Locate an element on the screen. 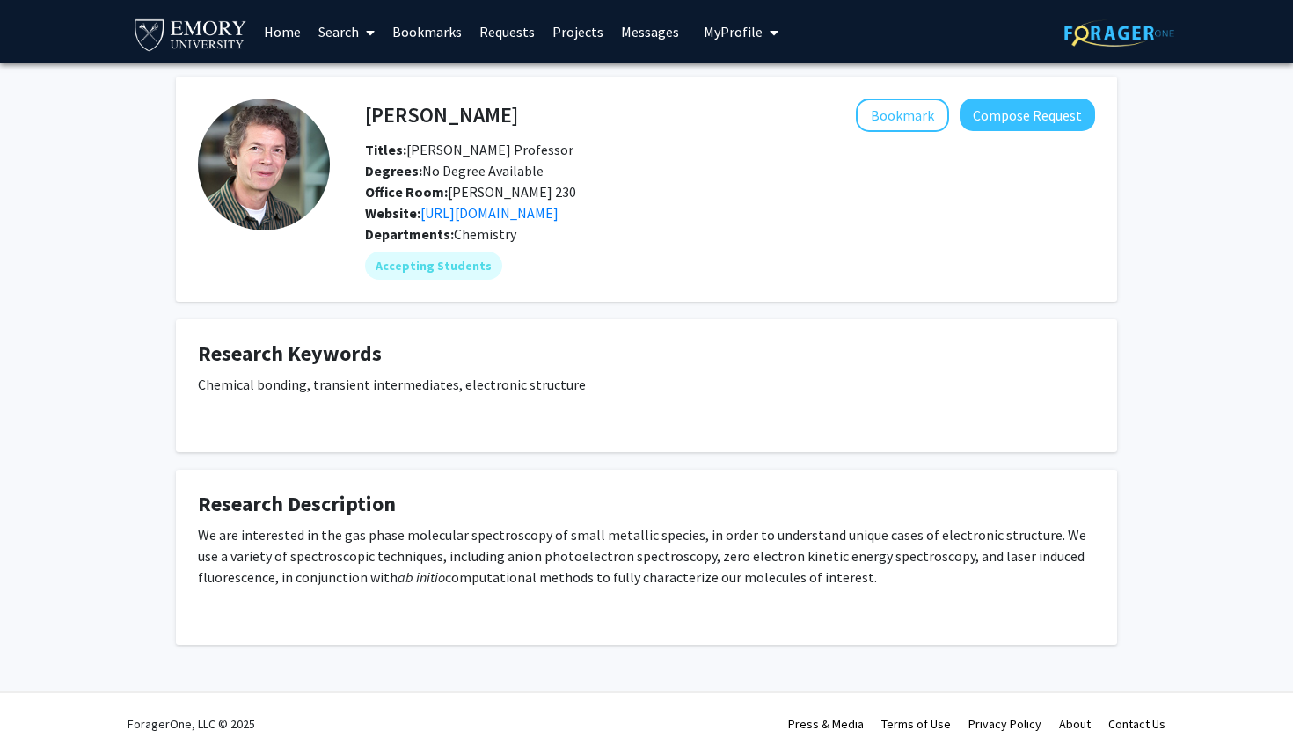  div: We are interested in the gas phase molecular spectroscopy of small metallic species, in order to ... is located at coordinates (646, 573).